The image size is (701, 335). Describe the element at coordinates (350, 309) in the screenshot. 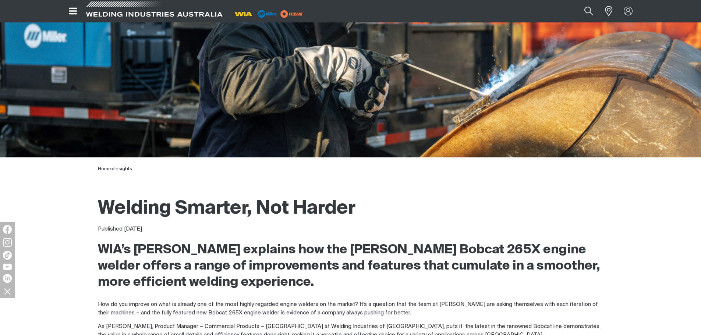

I see `p: How do you improve on what is already one of the most highly regarded engine welders on the marke...` at that location.